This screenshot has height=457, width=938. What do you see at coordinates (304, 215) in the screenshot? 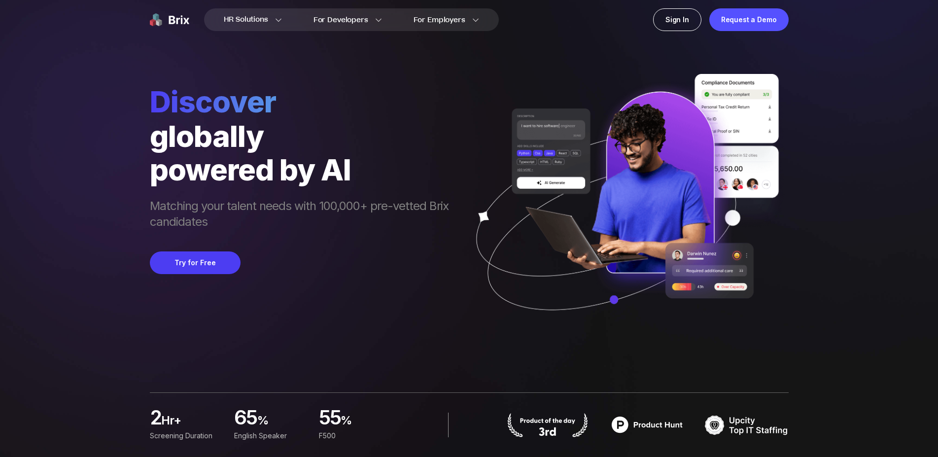
I see `span: Matching your talent needs with 100,000+ pre-vetted Brix candidates` at bounding box center [304, 215].